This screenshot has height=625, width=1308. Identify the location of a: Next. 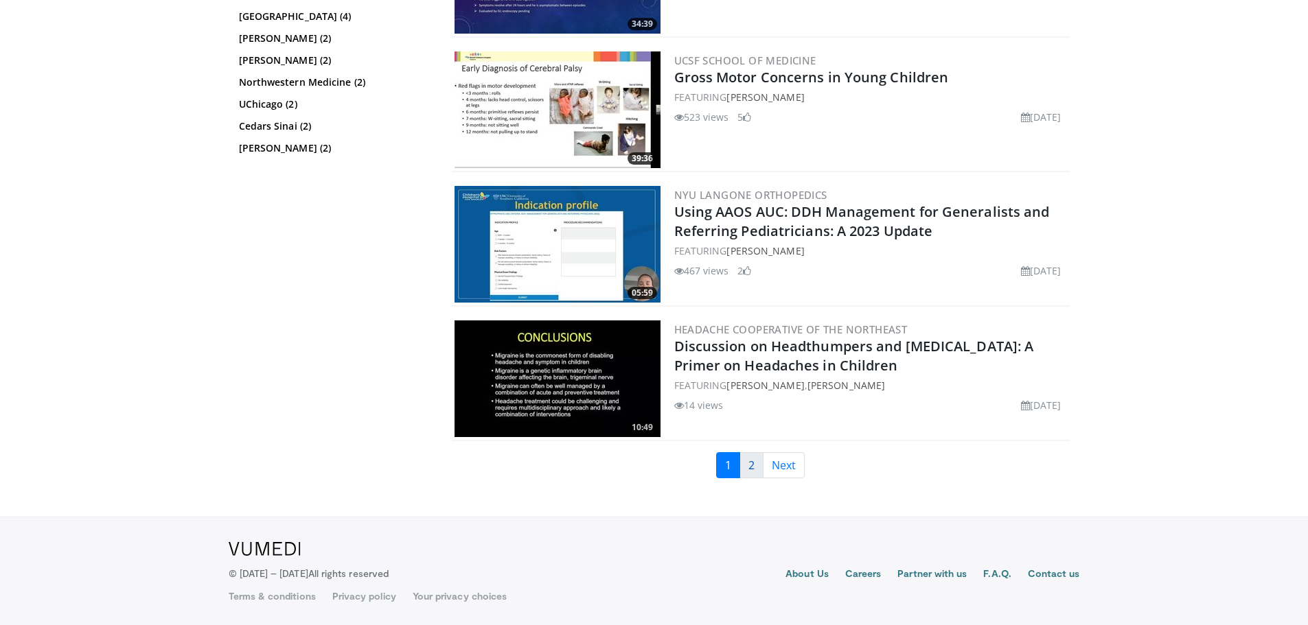
(783, 465).